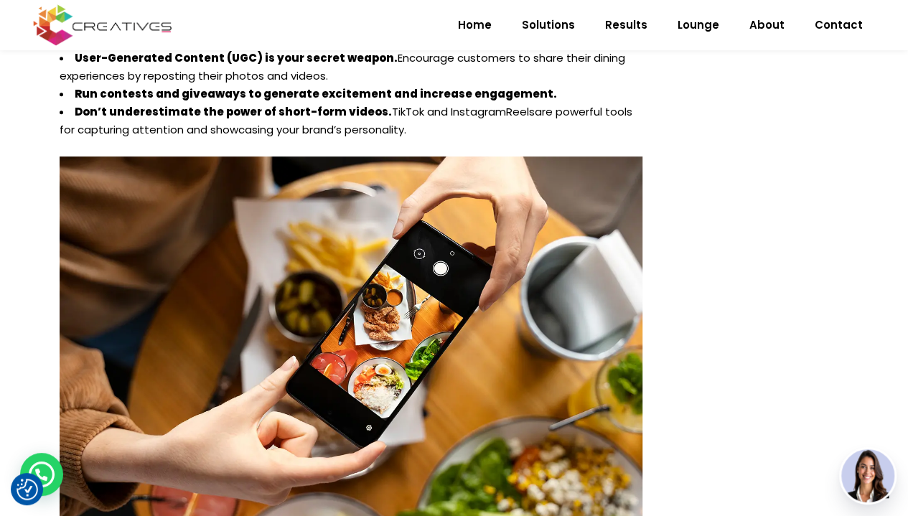 The width and height of the screenshot is (908, 516). I want to click on img: Revisit consent button, so click(27, 489).